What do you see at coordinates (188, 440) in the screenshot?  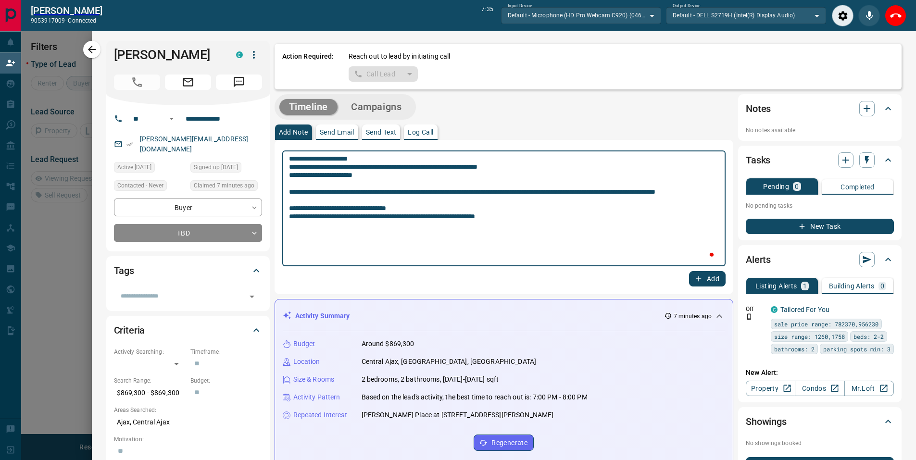 I see `p: Motivation:` at bounding box center [188, 440].